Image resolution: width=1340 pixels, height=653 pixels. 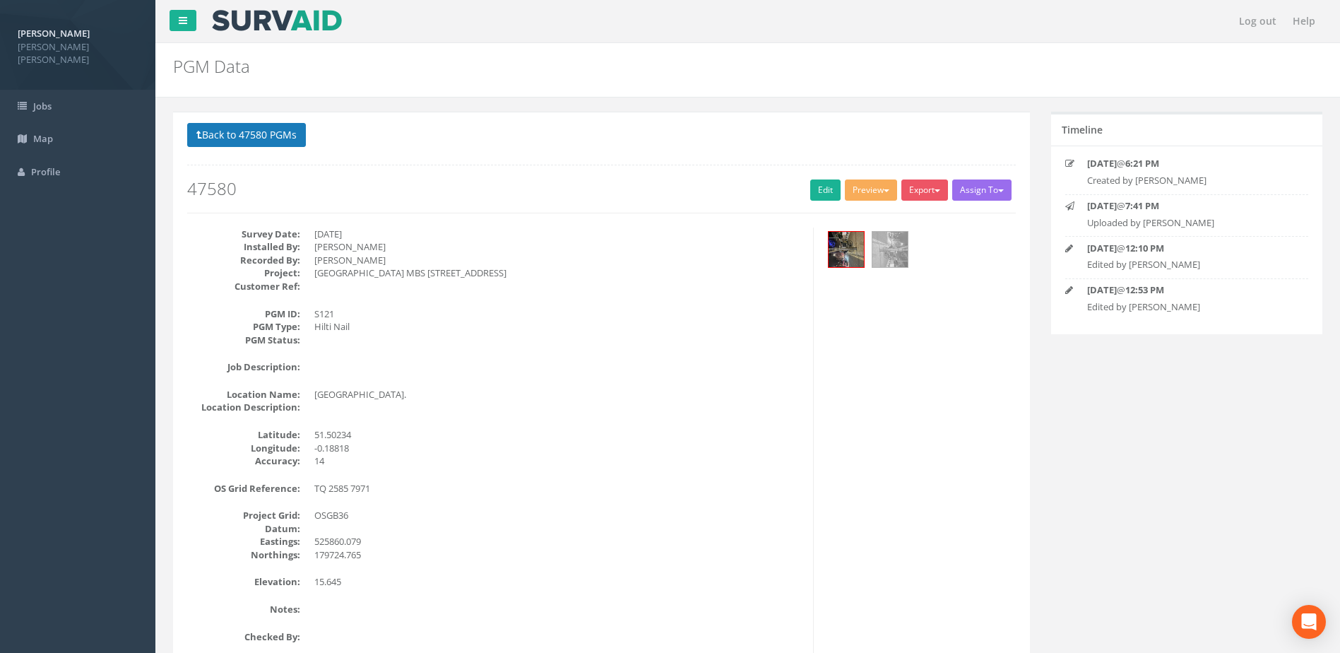 I want to click on dt: PGM ID:, so click(x=244, y=314).